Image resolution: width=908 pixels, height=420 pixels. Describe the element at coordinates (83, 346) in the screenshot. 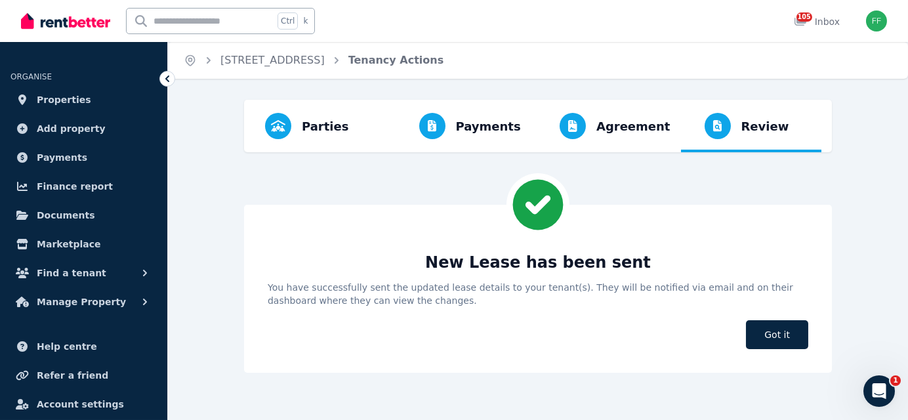

I see `a: Help centre` at that location.